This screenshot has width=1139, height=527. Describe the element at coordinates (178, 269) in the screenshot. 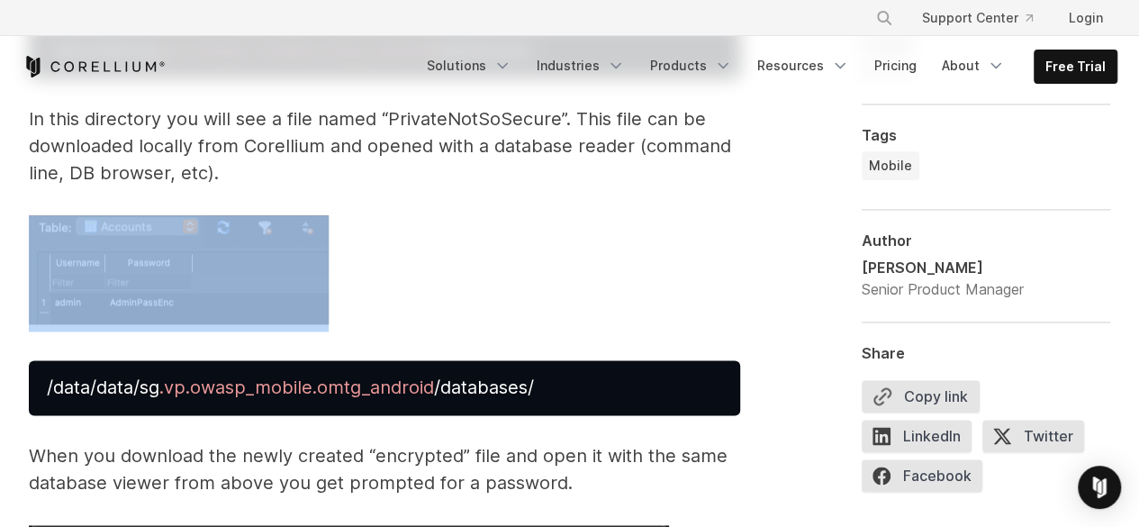

I see `img: Encrypted Database Results` at that location.